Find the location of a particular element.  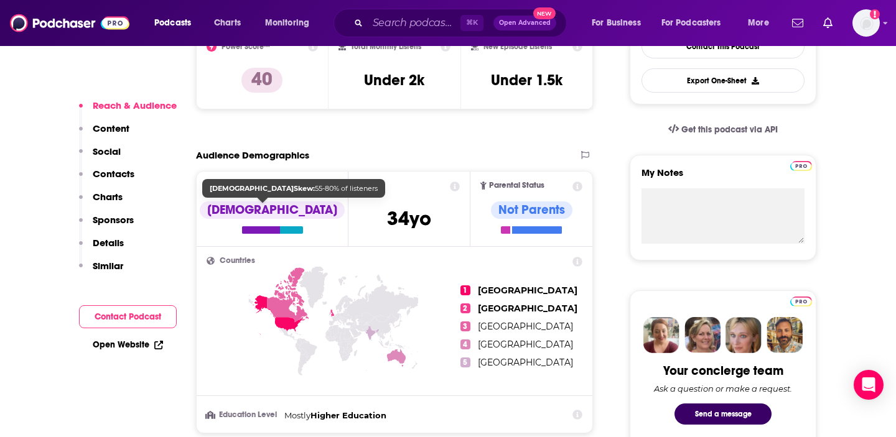

img: Podchaser - Follow, Share and Rate Podcasts is located at coordinates (70, 23).